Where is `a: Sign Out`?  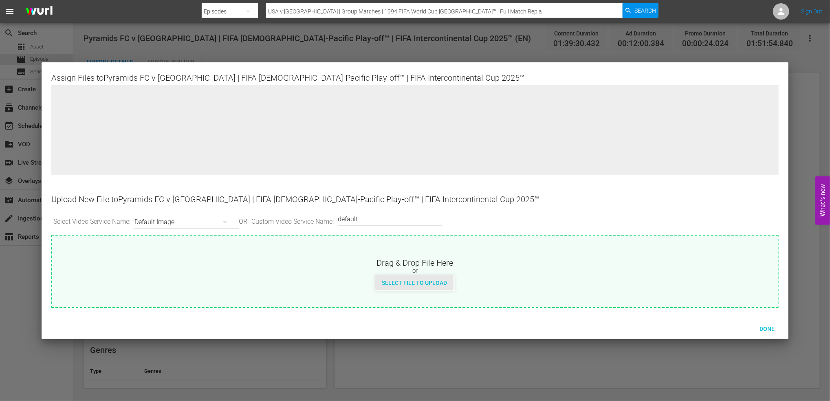
a: Sign Out is located at coordinates (812, 11).